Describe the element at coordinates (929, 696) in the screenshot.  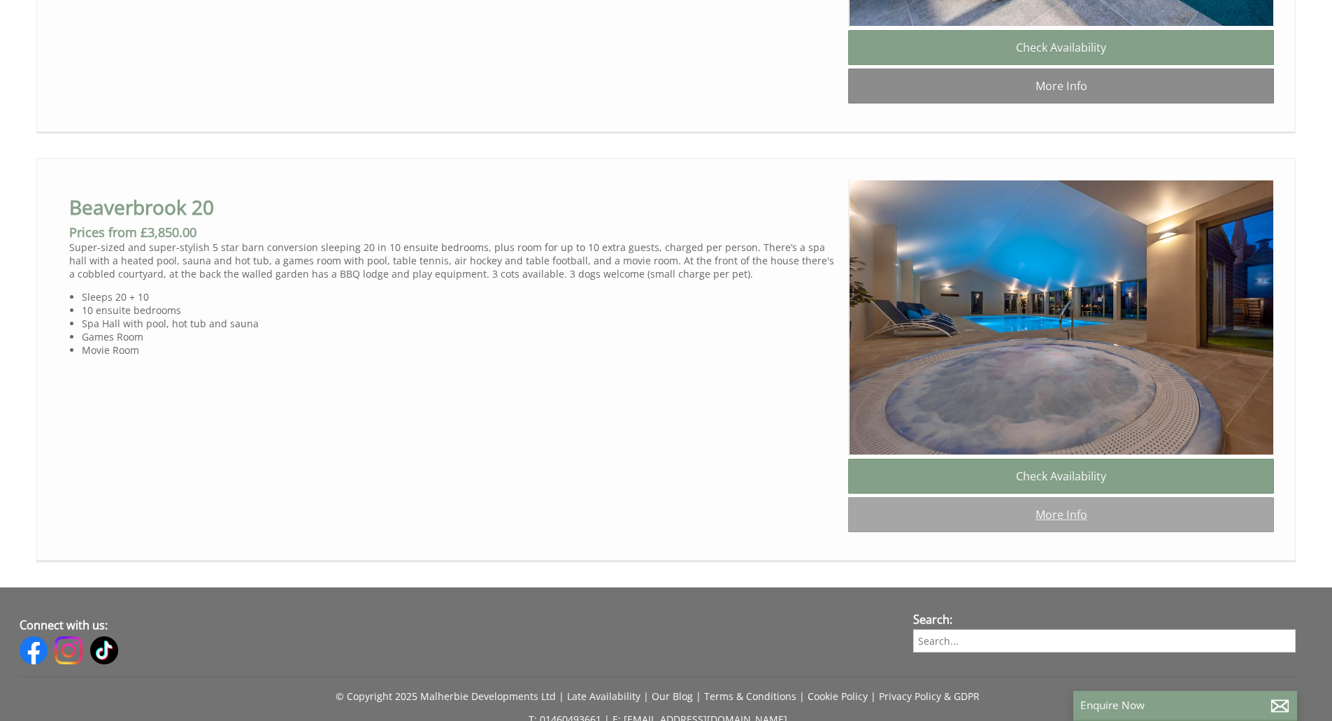
I see `a: Privacy Policy & GDPR` at that location.